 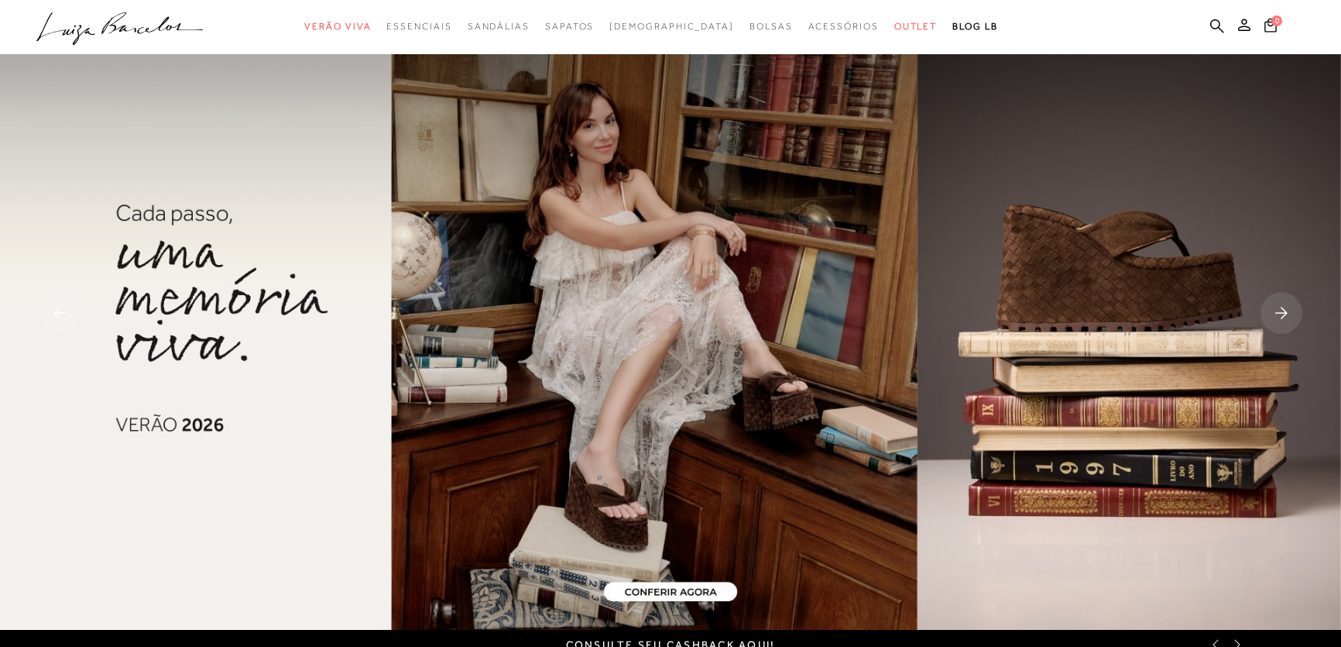 What do you see at coordinates (1277, 21) in the screenshot?
I see `span: 0` at bounding box center [1277, 21].